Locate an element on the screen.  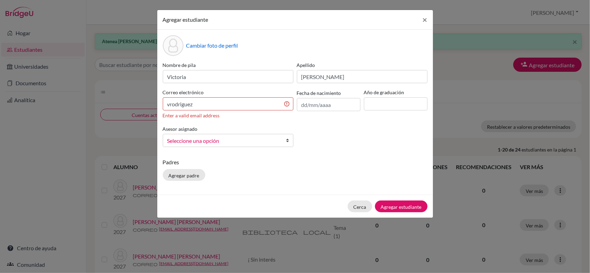
font: Padres is located at coordinates (171, 162).